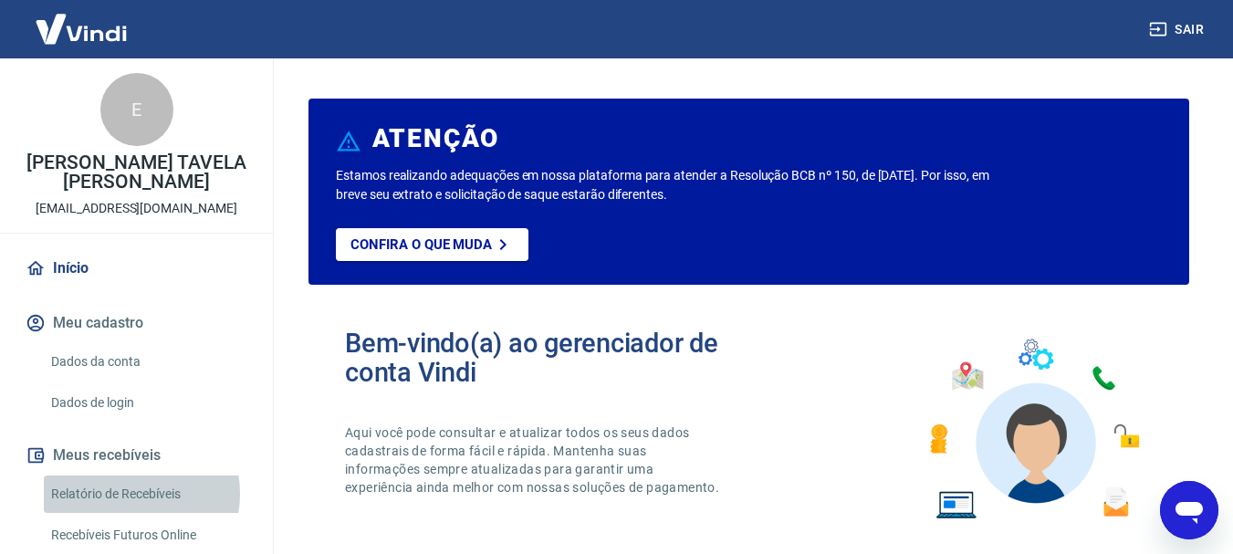 This screenshot has height=554, width=1233. I want to click on a: Confira o que muda, so click(432, 245).